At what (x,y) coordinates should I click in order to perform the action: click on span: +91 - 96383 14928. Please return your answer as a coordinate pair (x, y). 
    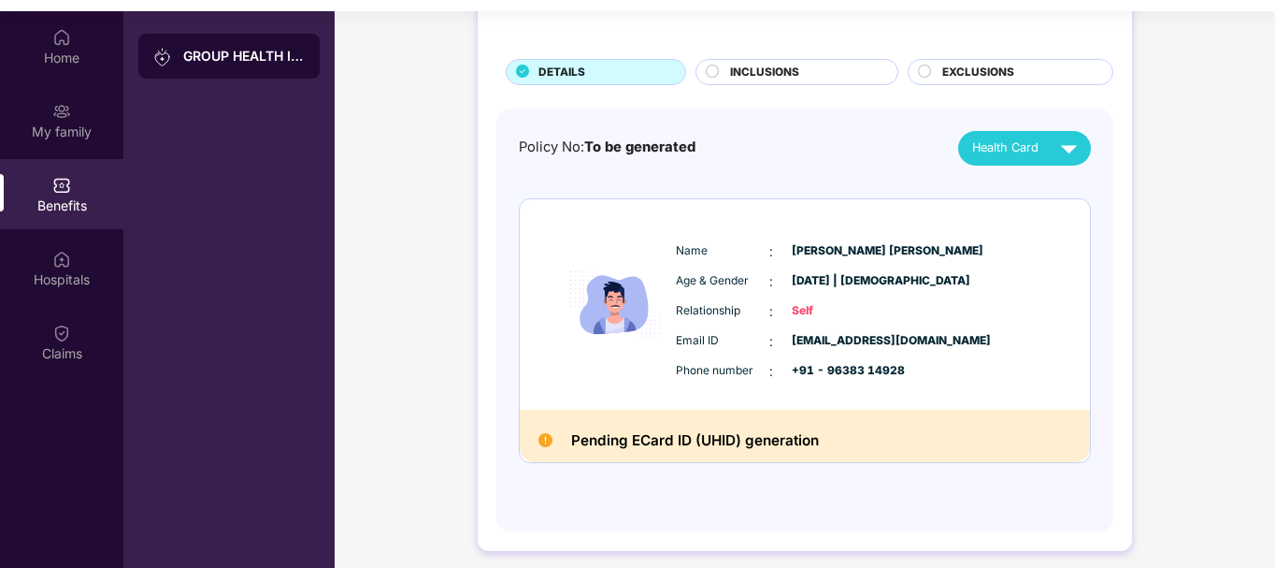
    Looking at the image, I should click on (839, 370).